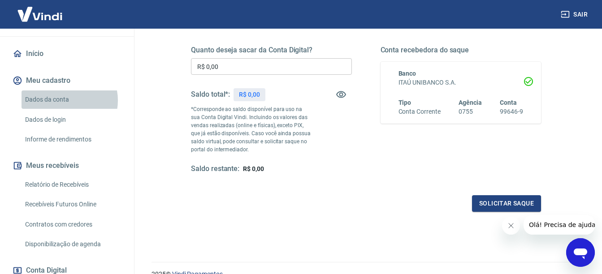 Image resolution: width=602 pixels, height=274 pixels. What do you see at coordinates (72, 139) in the screenshot?
I see `a: Informe de rendimentos` at bounding box center [72, 139].